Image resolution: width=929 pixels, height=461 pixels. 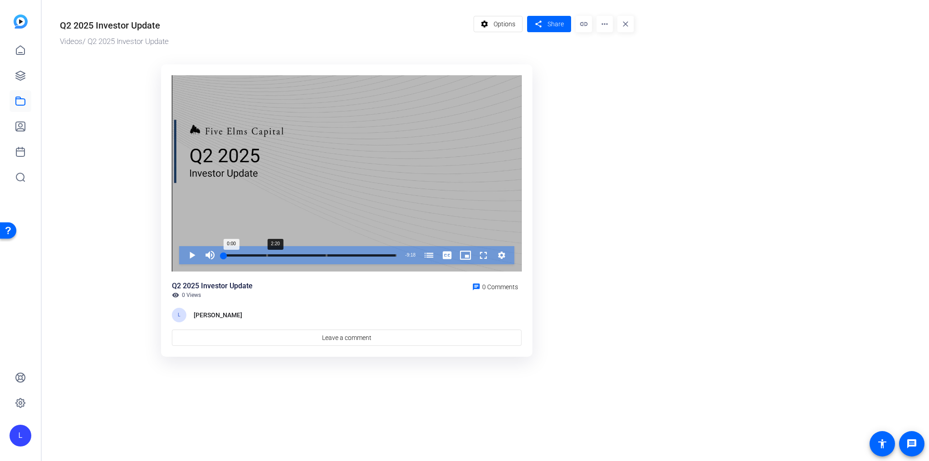 What do you see at coordinates (584, 24) in the screenshot?
I see `mat-icon: link` at bounding box center [584, 24].